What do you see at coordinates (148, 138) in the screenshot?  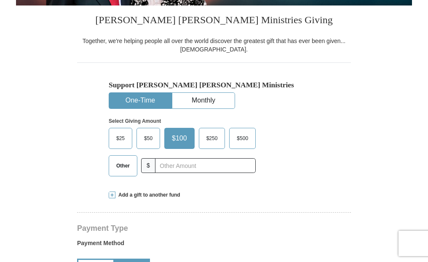 I see `span: $50` at bounding box center [148, 138].